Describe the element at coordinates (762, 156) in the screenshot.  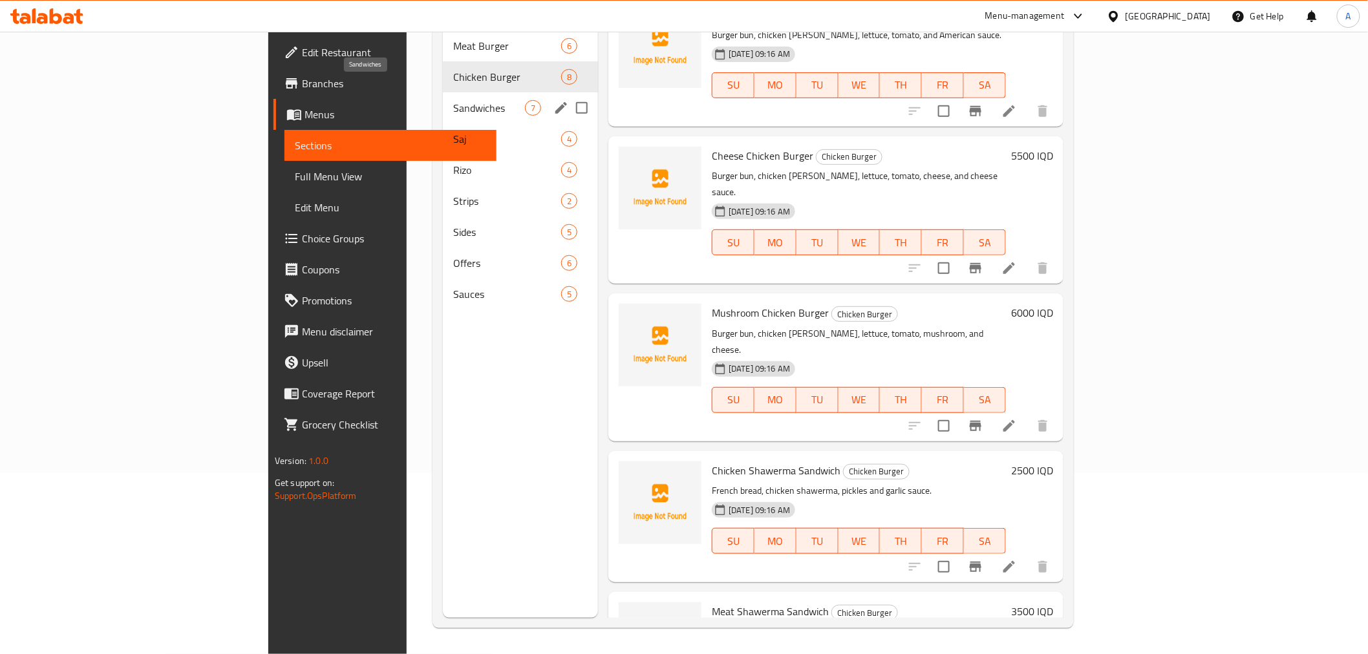
I see `span: Cheese Chicken Burger` at that location.